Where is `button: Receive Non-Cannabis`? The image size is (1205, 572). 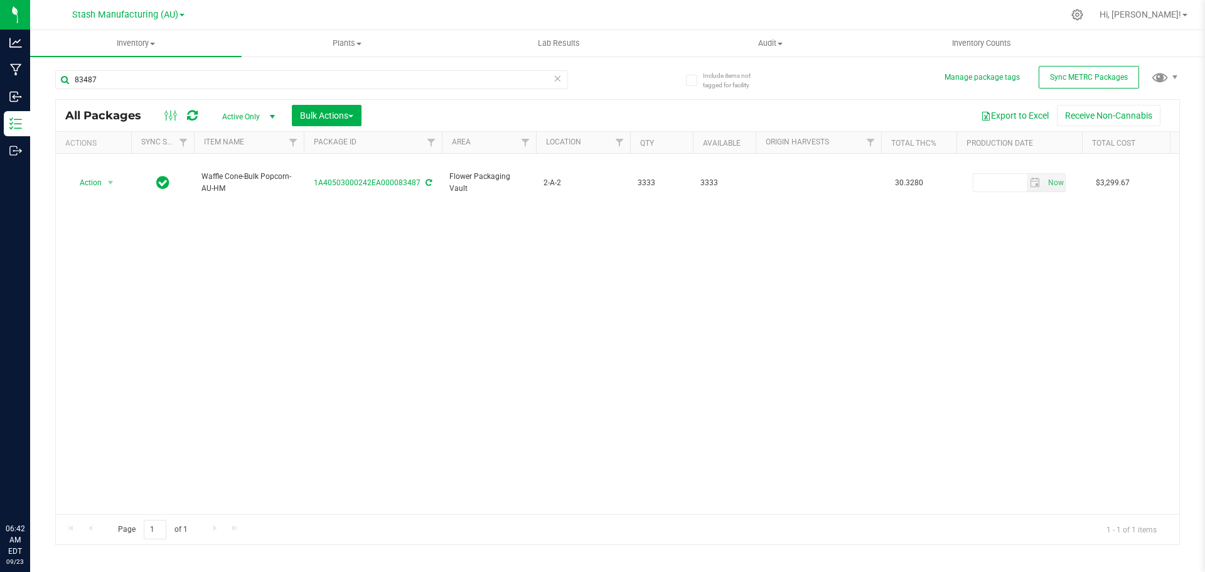
button: Receive Non-Cannabis is located at coordinates (1108, 115).